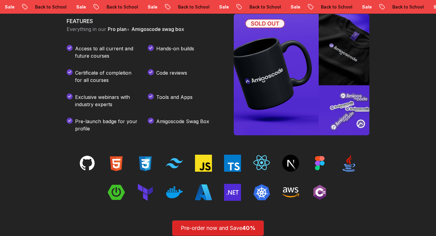 The image size is (436, 236). What do you see at coordinates (175, 52) in the screenshot?
I see `p: Hands-on builds` at bounding box center [175, 52].